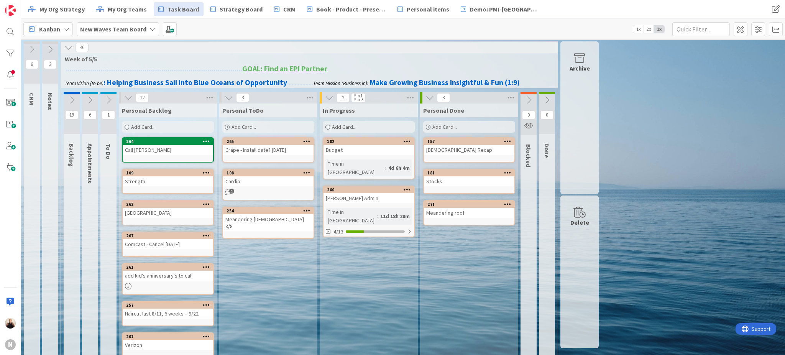 This screenshot has width=785, height=355. I want to click on span: Task Board, so click(183, 9).